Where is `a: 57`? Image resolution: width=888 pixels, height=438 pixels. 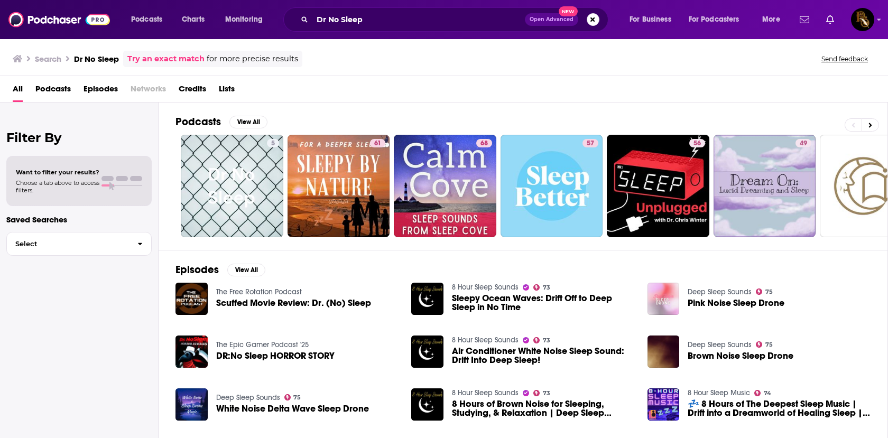
a: 57 is located at coordinates (552, 186).